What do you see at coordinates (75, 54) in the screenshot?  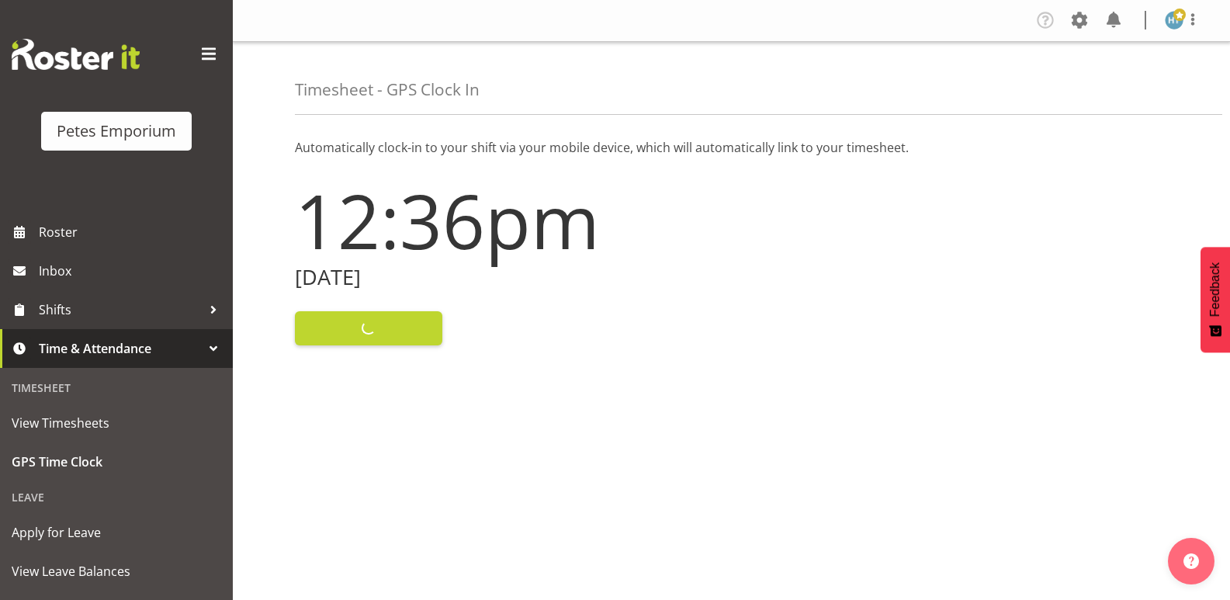 I see `img: Rosterit website logo` at bounding box center [75, 54].